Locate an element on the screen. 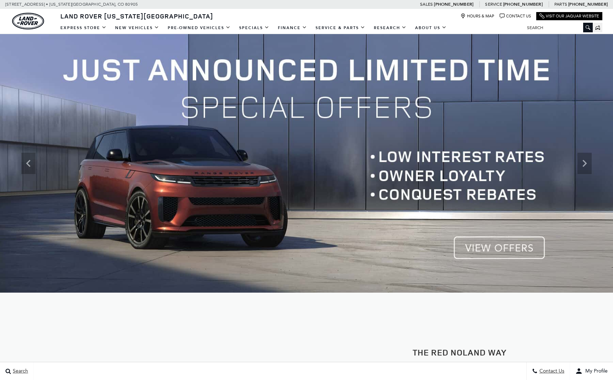 Image resolution: width=613 pixels, height=380 pixels. a: Visit Our Jaguar Website is located at coordinates (569, 16).